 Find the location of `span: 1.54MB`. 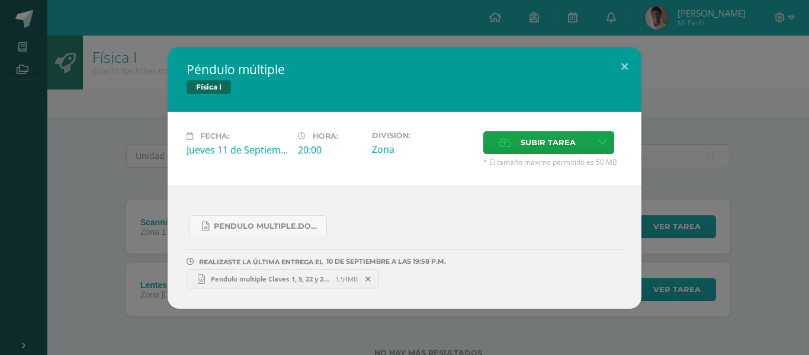

span: 1.54MB is located at coordinates (346, 278).